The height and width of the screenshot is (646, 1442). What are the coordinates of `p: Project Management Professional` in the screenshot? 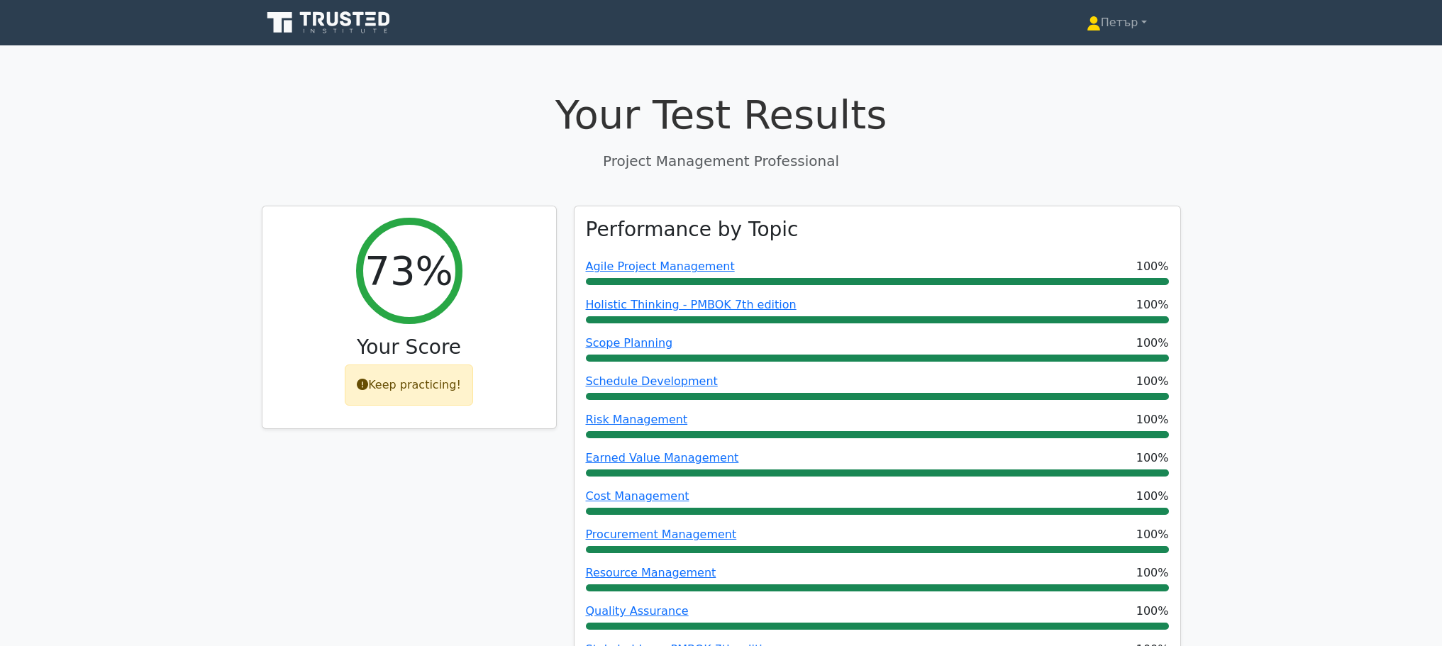 It's located at (721, 161).